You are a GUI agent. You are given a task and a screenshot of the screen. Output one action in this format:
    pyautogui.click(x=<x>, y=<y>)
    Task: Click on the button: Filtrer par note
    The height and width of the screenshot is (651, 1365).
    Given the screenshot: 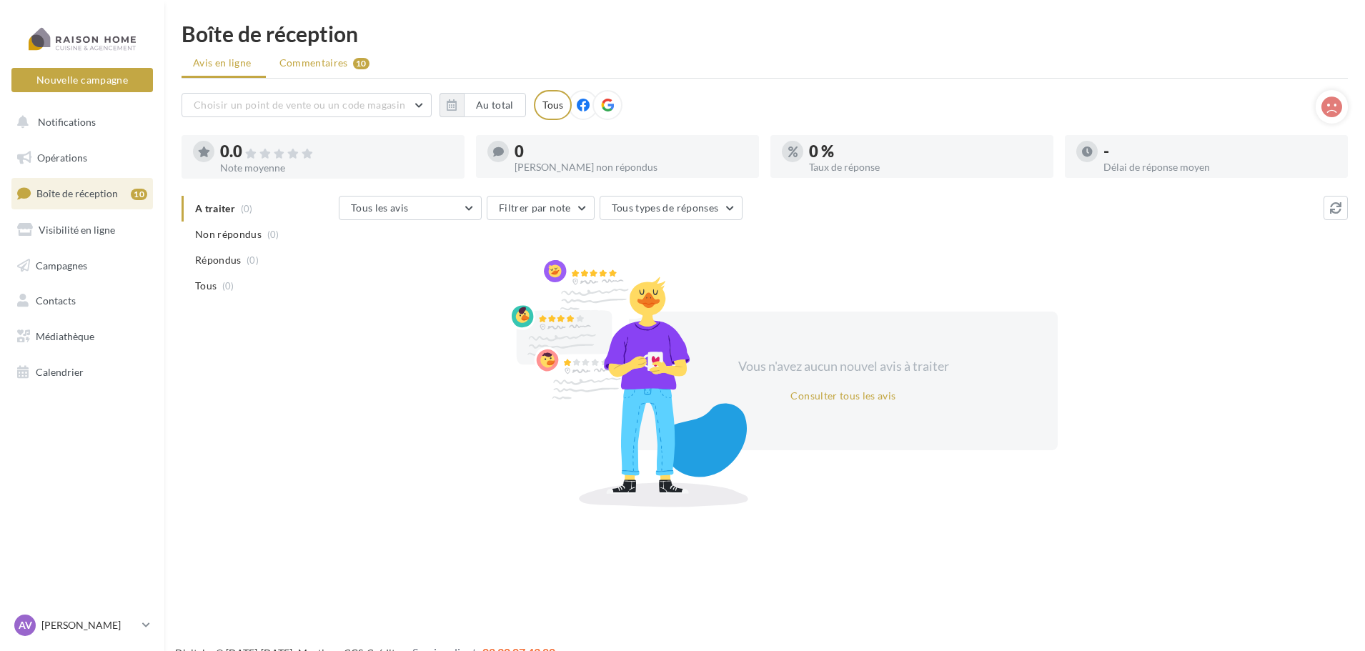 What is the action you would take?
    pyautogui.click(x=540, y=208)
    